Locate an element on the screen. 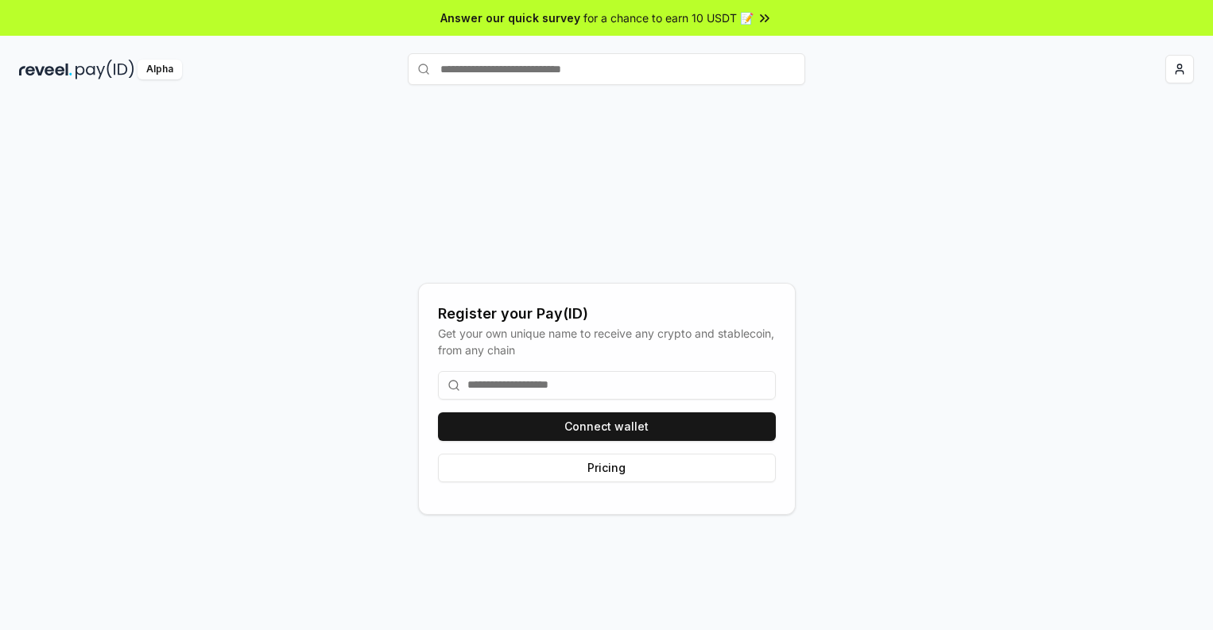 Image resolution: width=1213 pixels, height=630 pixels. button: Connect wallet is located at coordinates (606, 427).